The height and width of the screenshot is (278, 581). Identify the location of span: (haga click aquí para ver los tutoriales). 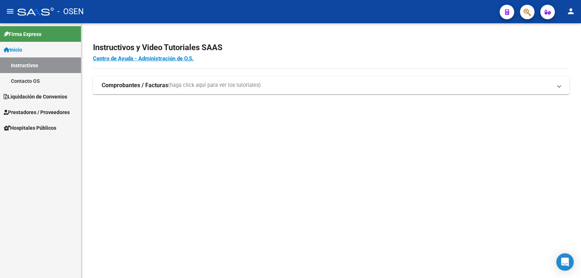
(214, 85).